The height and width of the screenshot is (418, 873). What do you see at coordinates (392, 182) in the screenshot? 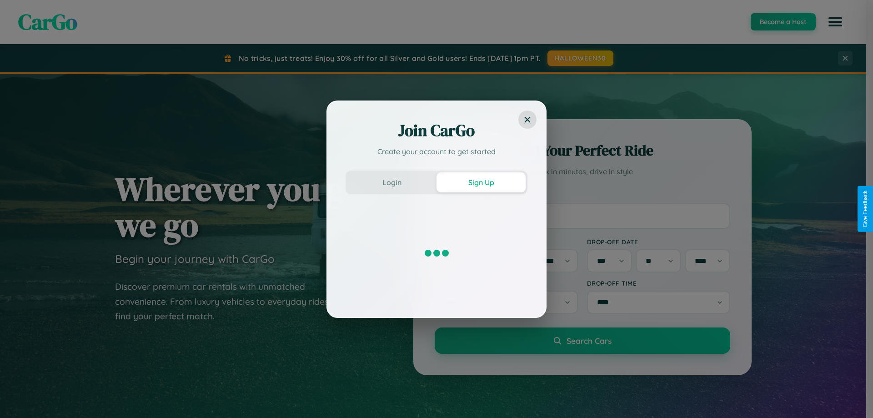
I see `button: Login` at bounding box center [392, 182].